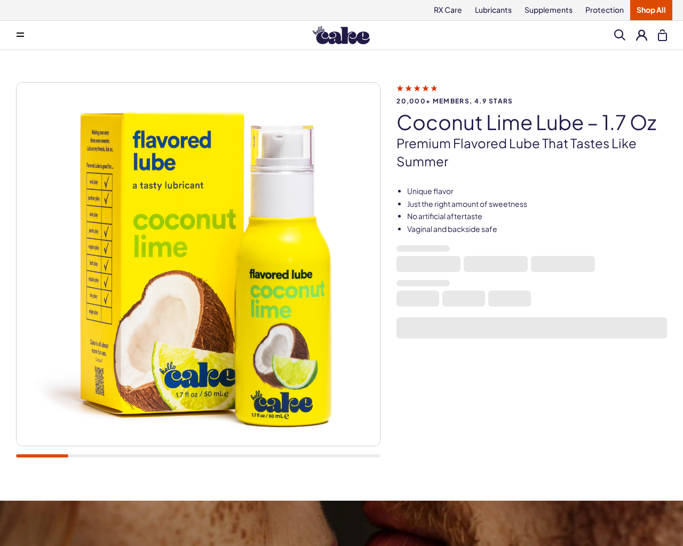 The height and width of the screenshot is (546, 683). Describe the element at coordinates (531, 152) in the screenshot. I see `p: Premium Flavored Lube that tastes like summer` at that location.